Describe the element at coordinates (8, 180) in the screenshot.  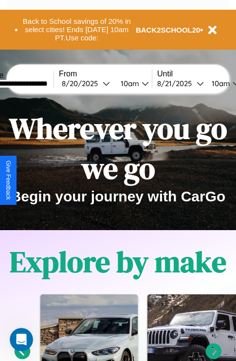
I see `div: Give Feedback` at that location.